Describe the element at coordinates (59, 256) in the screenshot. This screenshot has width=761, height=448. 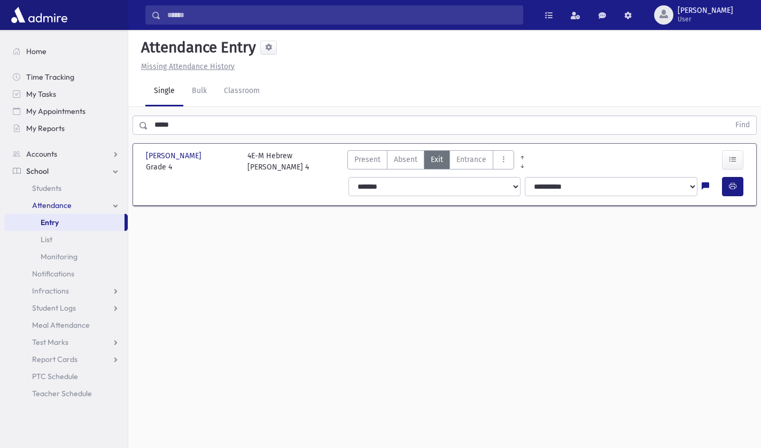
I see `span: Monitoring` at that location.